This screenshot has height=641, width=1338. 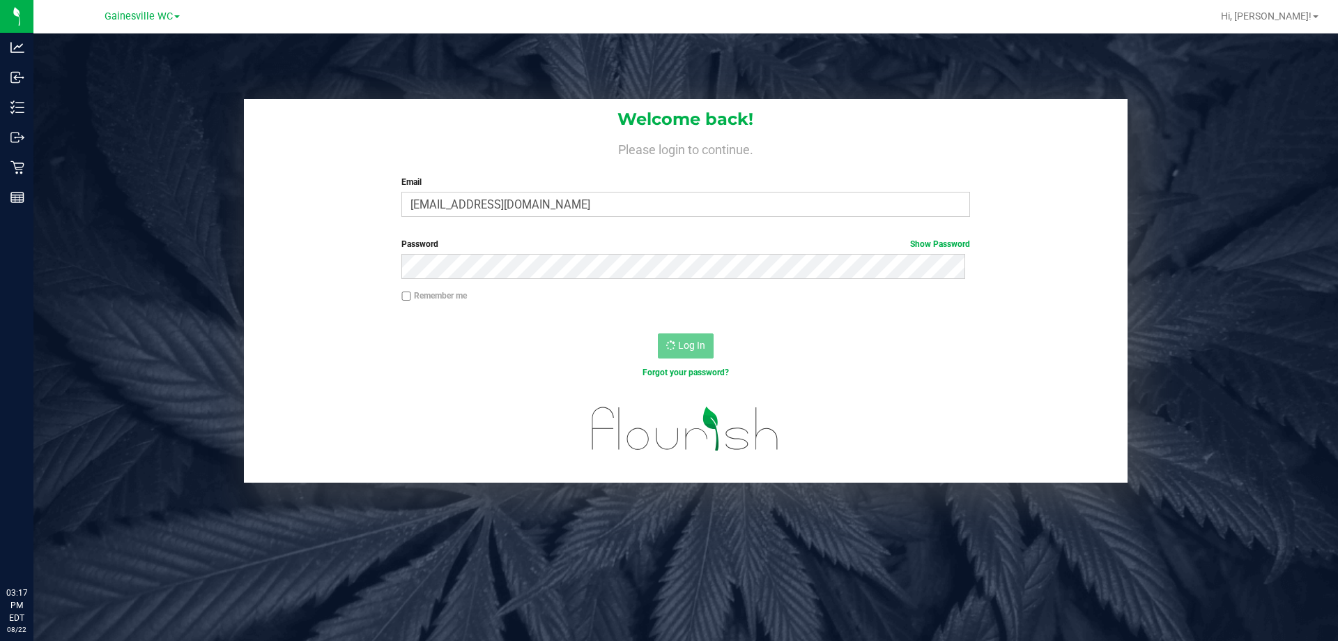 What do you see at coordinates (406, 296) in the screenshot?
I see `input: Remember me` at bounding box center [406, 296].